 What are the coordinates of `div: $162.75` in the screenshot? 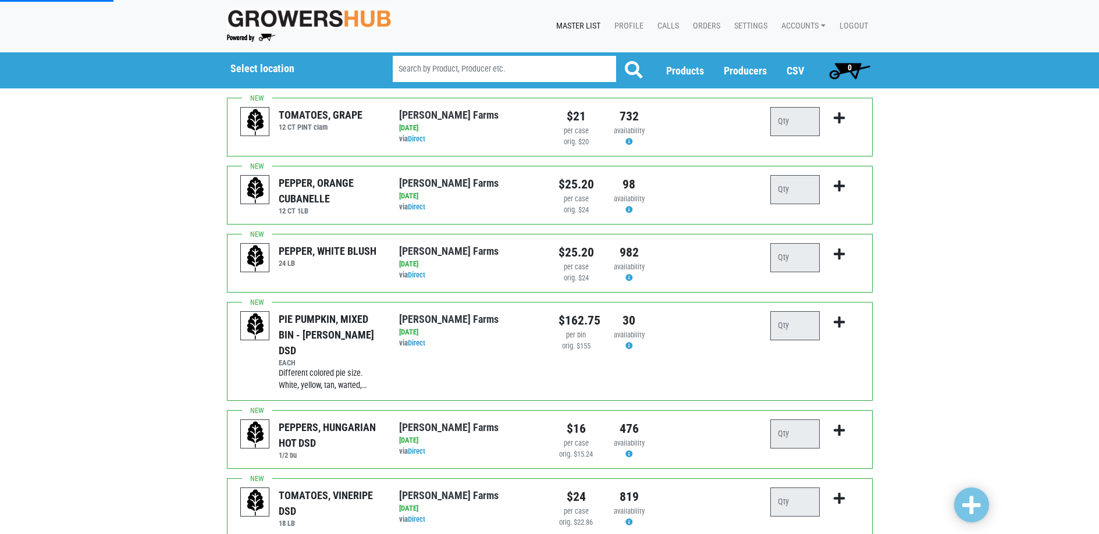 It's located at (576, 321).